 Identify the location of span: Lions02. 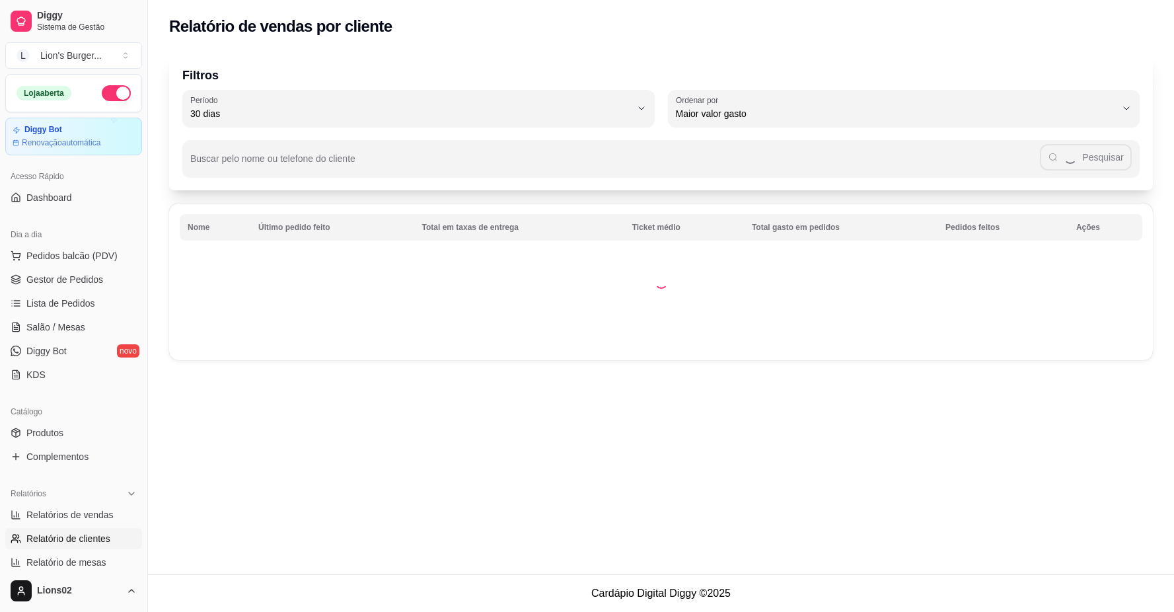
(79, 591).